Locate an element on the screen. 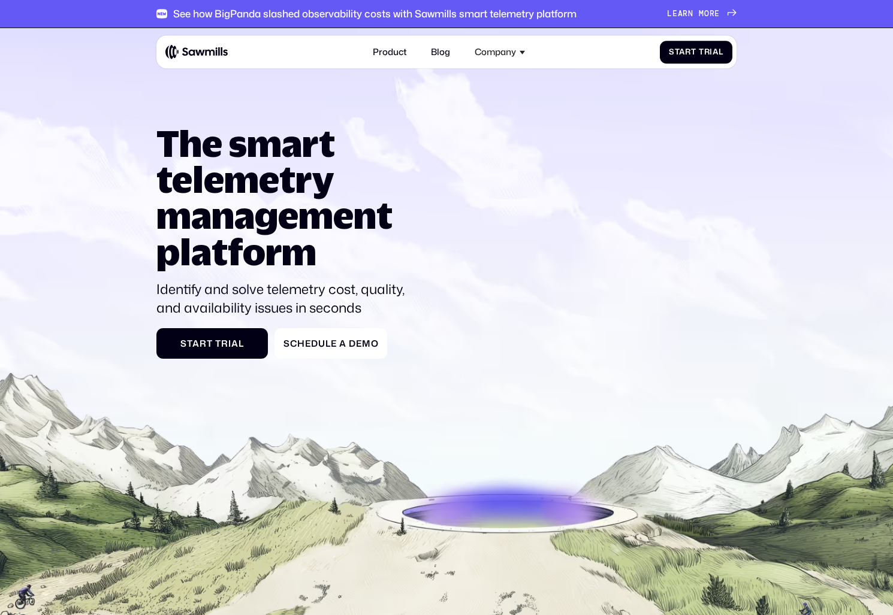  a: Schedule a Demo is located at coordinates (331, 343).